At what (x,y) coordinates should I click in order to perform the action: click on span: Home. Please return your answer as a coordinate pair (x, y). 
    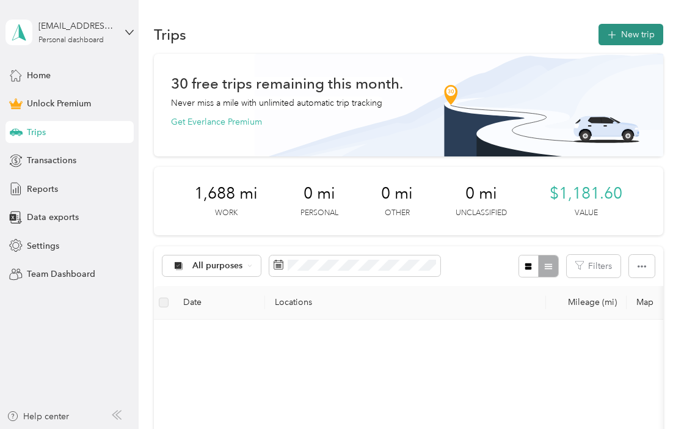
    Looking at the image, I should click on (38, 75).